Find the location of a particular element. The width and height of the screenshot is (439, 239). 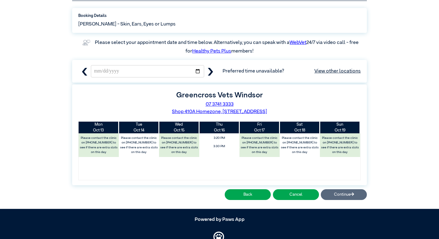

span: 3:30 PM is located at coordinates (219, 146).